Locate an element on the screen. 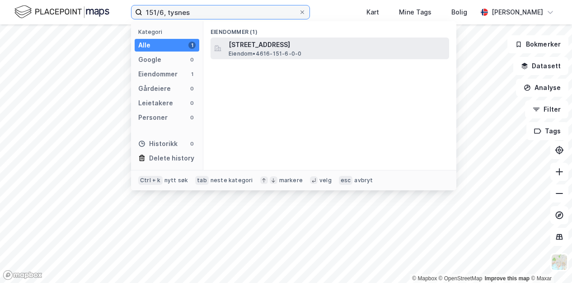 This screenshot has width=572, height=283. div: esc is located at coordinates (346, 180).